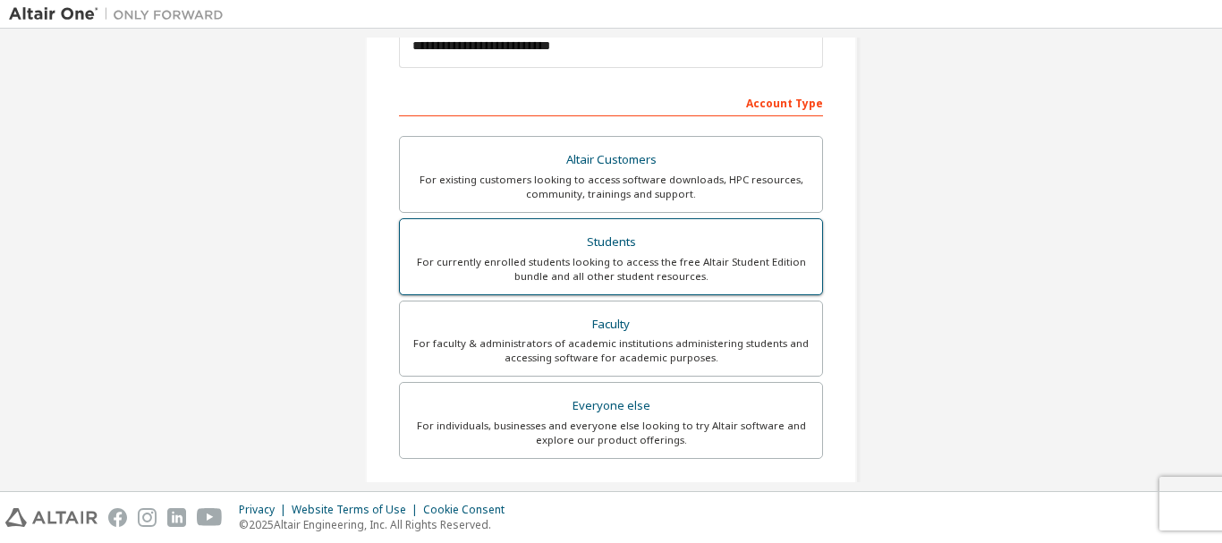 The width and height of the screenshot is (1222, 543). I want to click on div: Faculty, so click(611, 325).